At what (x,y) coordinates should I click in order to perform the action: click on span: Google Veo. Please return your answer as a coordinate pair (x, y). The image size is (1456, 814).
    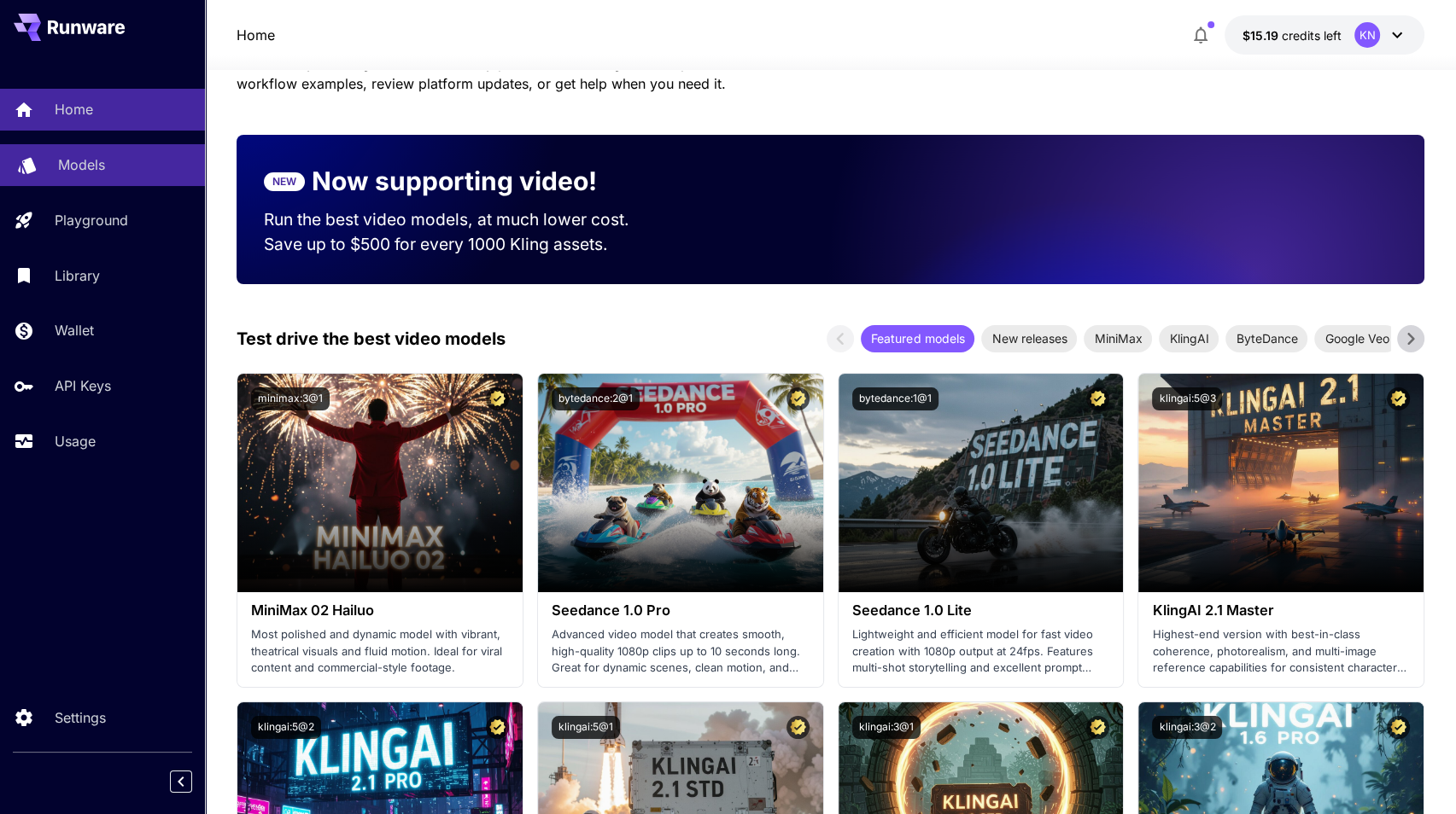
    Looking at the image, I should click on (1356, 338).